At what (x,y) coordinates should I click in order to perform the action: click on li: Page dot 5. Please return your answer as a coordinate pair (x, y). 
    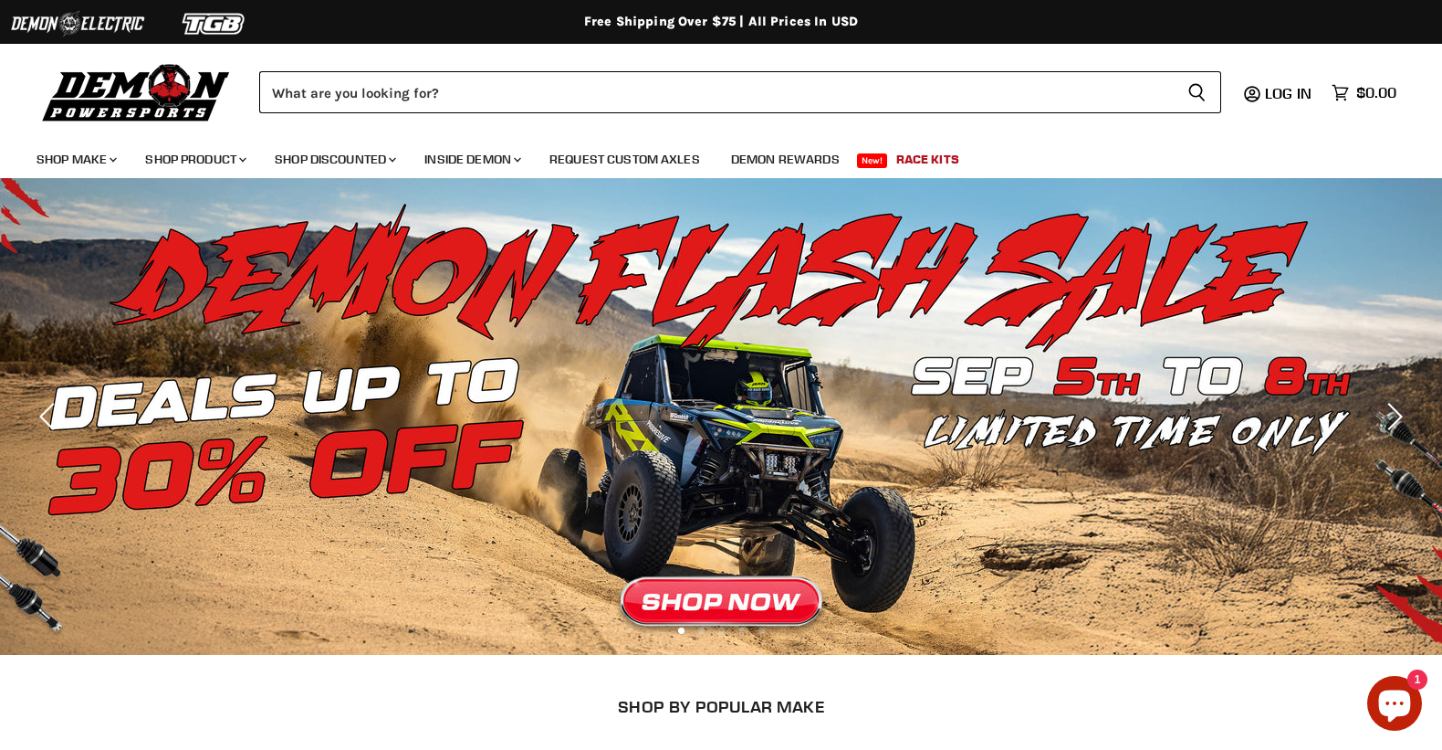
    Looking at the image, I should click on (761, 630).